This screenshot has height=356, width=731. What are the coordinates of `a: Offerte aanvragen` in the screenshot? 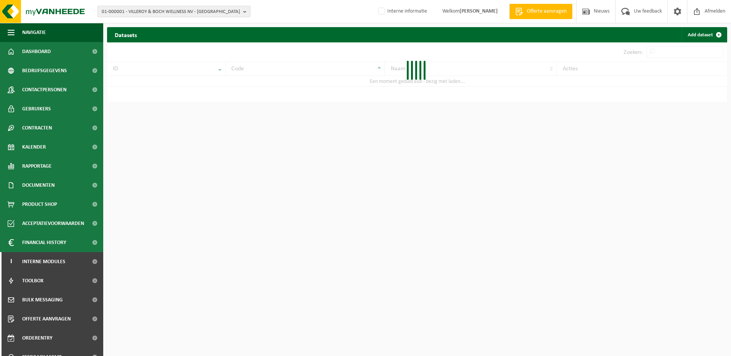 It's located at (540, 11).